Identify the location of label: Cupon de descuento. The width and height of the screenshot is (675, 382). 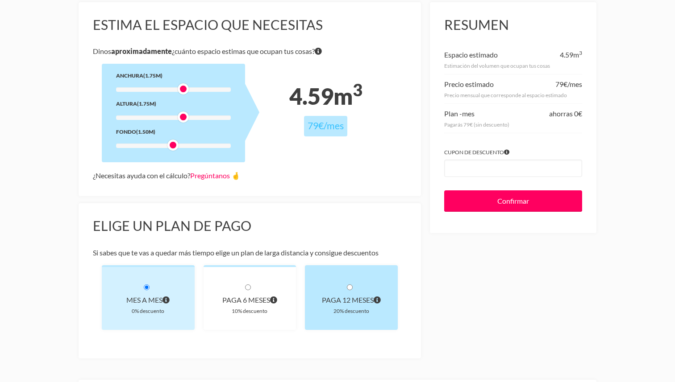
(513, 152).